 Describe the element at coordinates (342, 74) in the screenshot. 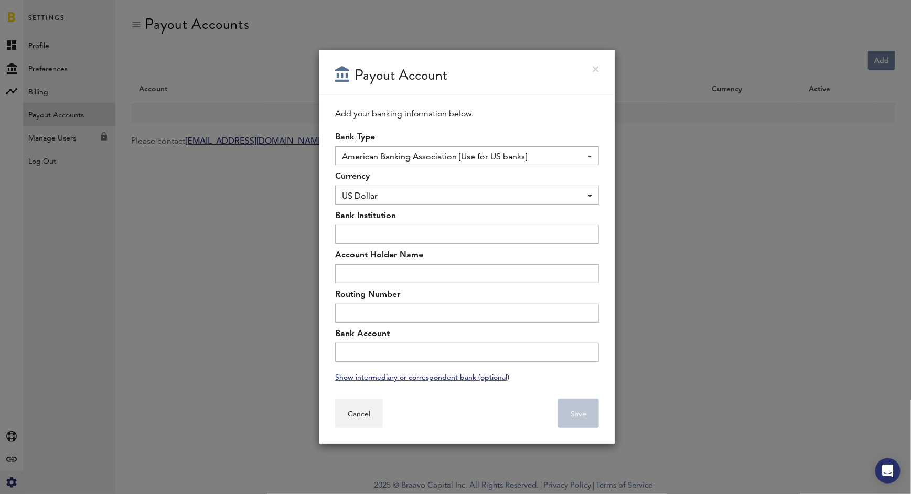

I see `img: 63.png` at that location.